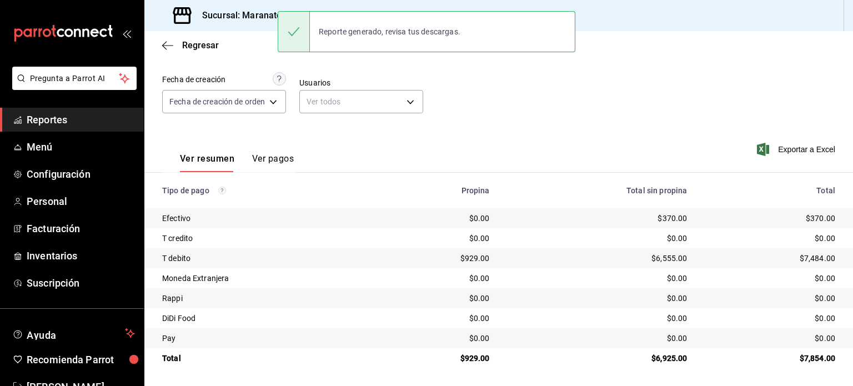 Image resolution: width=853 pixels, height=386 pixels. I want to click on span: Suscripción, so click(80, 283).